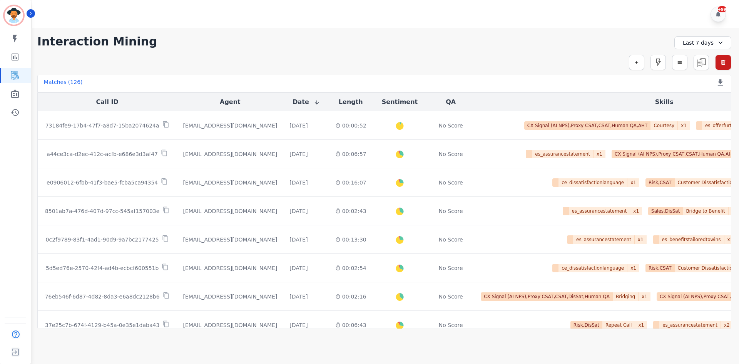  Describe the element at coordinates (102, 125) in the screenshot. I see `p: 73184fe9-17b4-47f7-a8d7-15ba2074624a` at that location.